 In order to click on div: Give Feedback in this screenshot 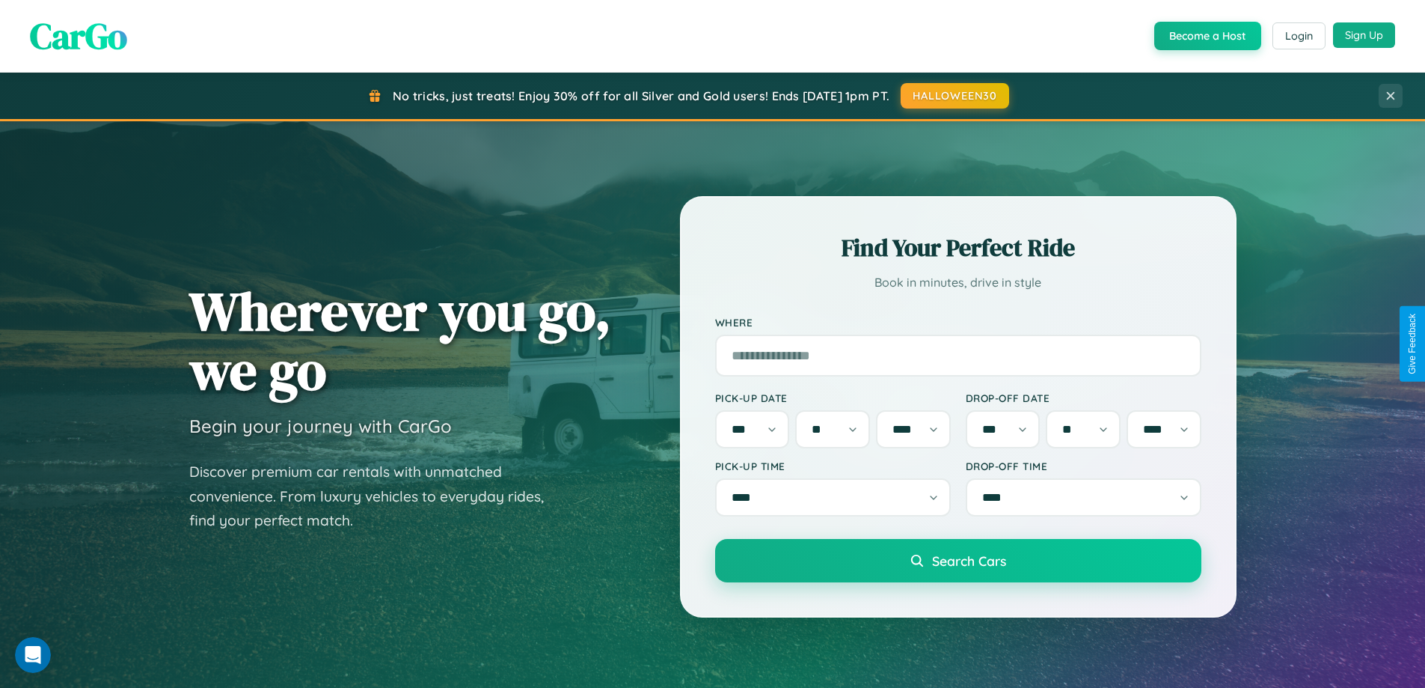, I will do `click(1413, 343)`.